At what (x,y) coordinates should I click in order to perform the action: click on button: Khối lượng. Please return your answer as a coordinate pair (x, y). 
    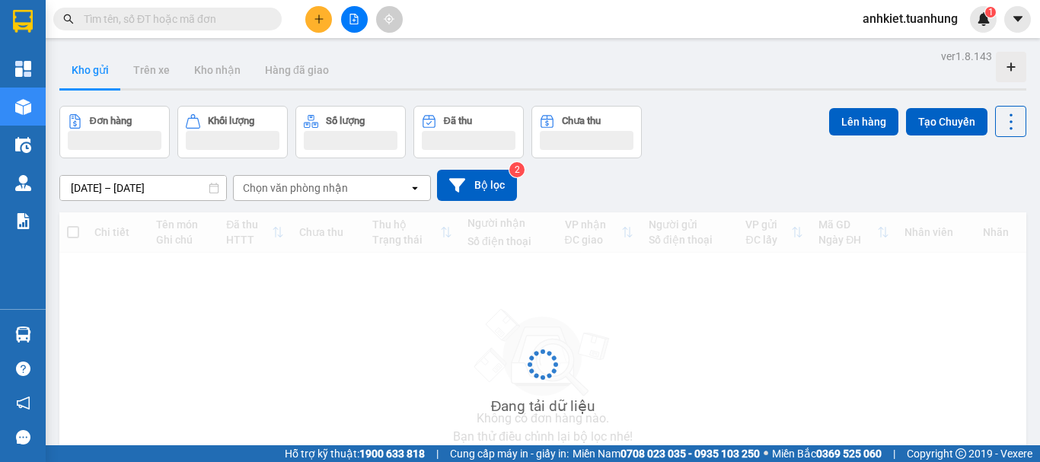
    Looking at the image, I should click on (232, 132).